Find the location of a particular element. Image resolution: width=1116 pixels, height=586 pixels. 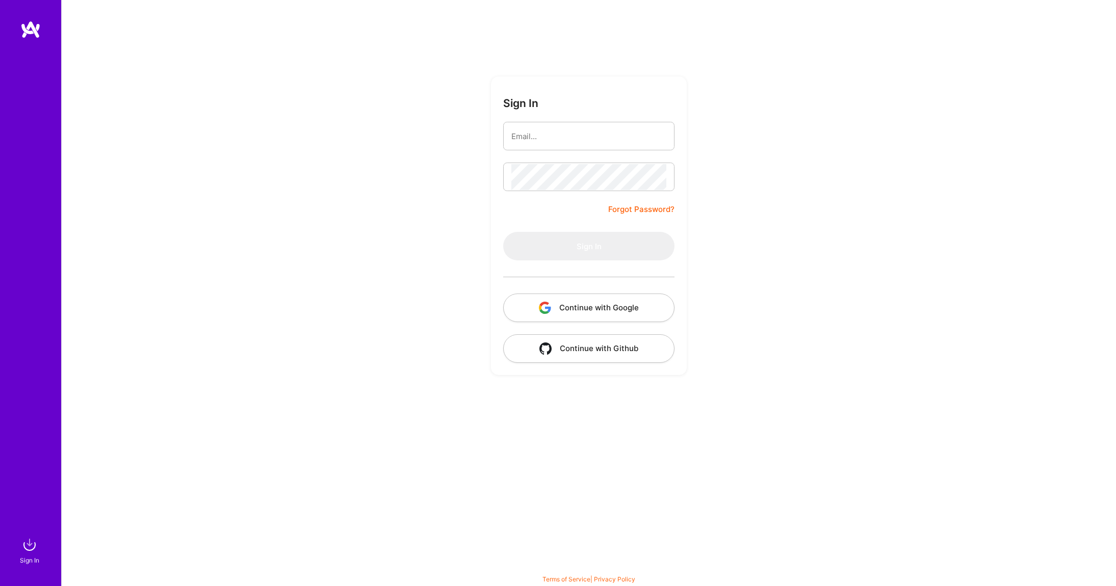

button: Continue with Google is located at coordinates (589, 308).